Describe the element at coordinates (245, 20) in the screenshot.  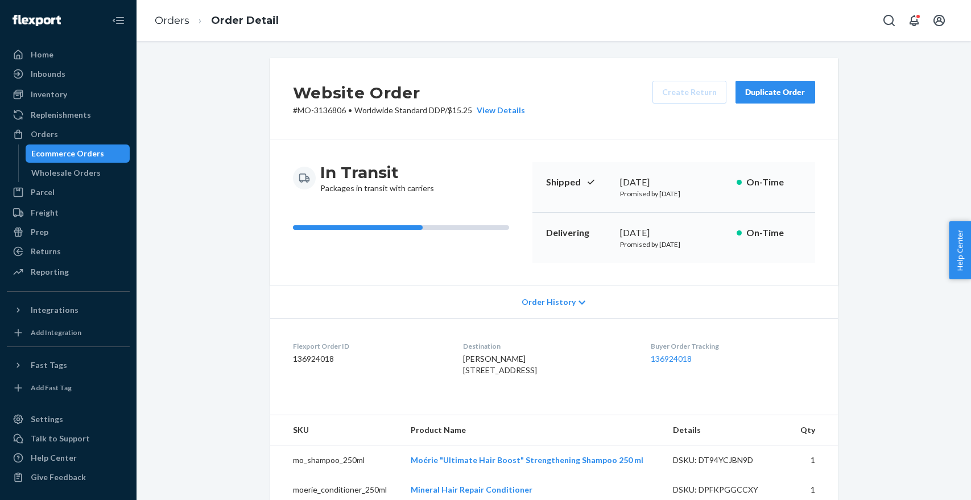
I see `a: Order Detail` at that location.